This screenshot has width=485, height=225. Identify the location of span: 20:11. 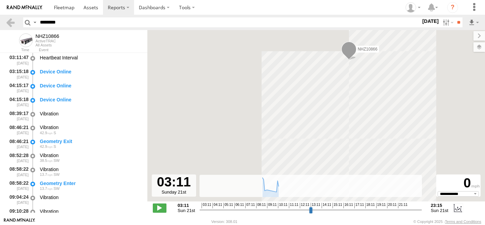
(392, 205).